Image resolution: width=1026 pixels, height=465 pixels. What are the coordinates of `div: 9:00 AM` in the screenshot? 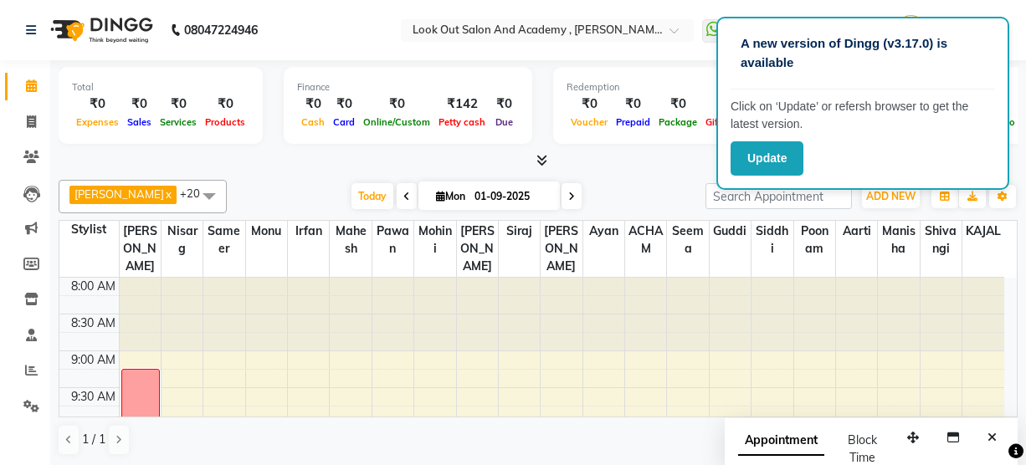 It's located at (93, 360).